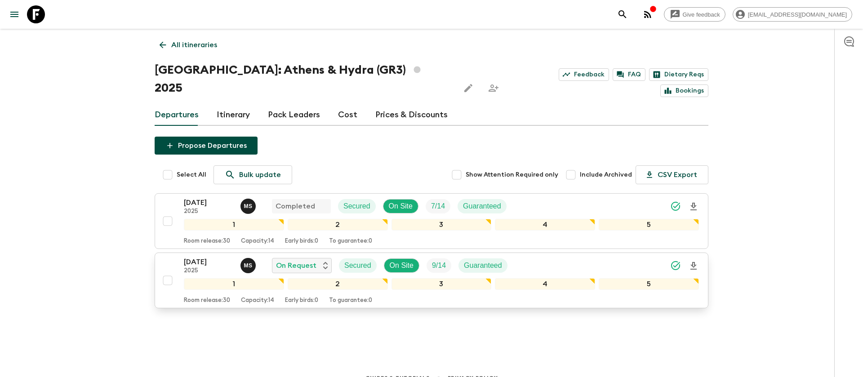 This screenshot has height=377, width=863. What do you see at coordinates (584, 75) in the screenshot?
I see `a: Feedback` at bounding box center [584, 75].